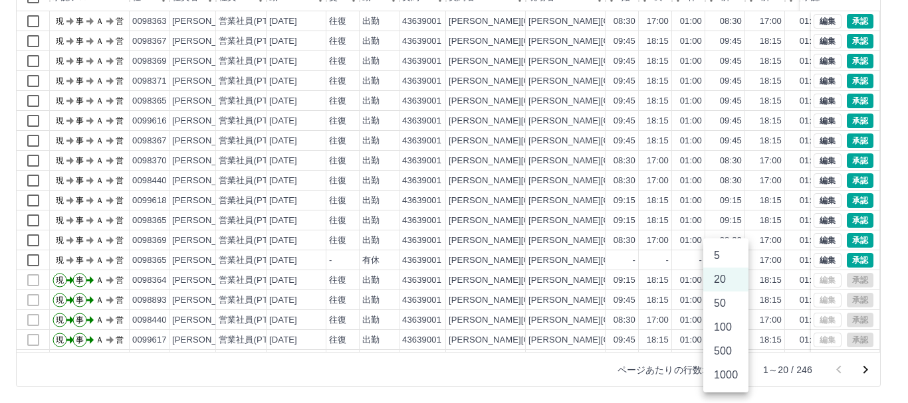  I want to click on li: 500, so click(726, 352).